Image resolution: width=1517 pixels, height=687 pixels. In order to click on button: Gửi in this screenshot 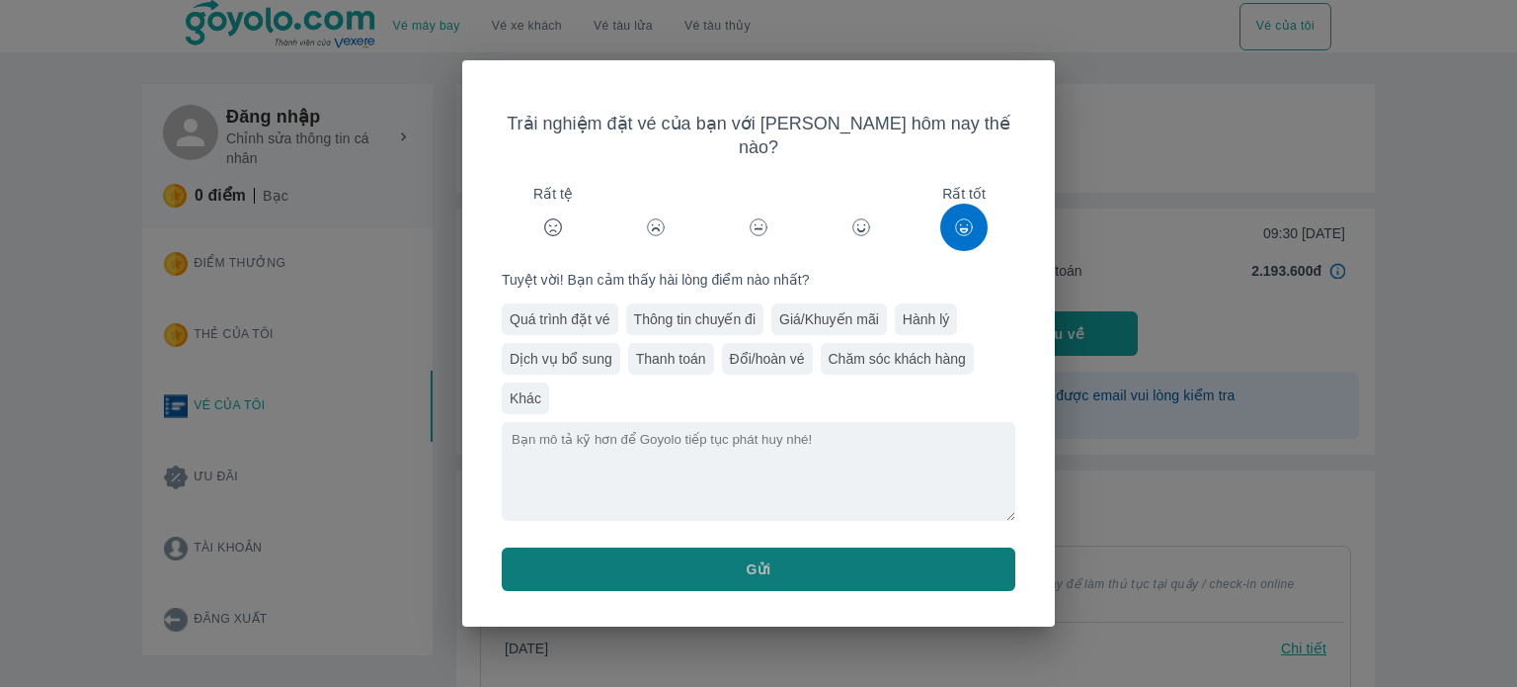, I will do `click(759, 569)`.